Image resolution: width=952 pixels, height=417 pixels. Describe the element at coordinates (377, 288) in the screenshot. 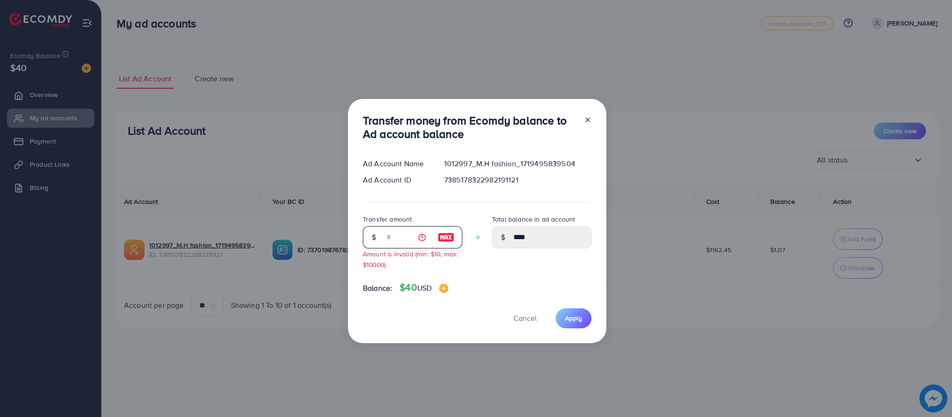

I see `span: Balance:` at that location.